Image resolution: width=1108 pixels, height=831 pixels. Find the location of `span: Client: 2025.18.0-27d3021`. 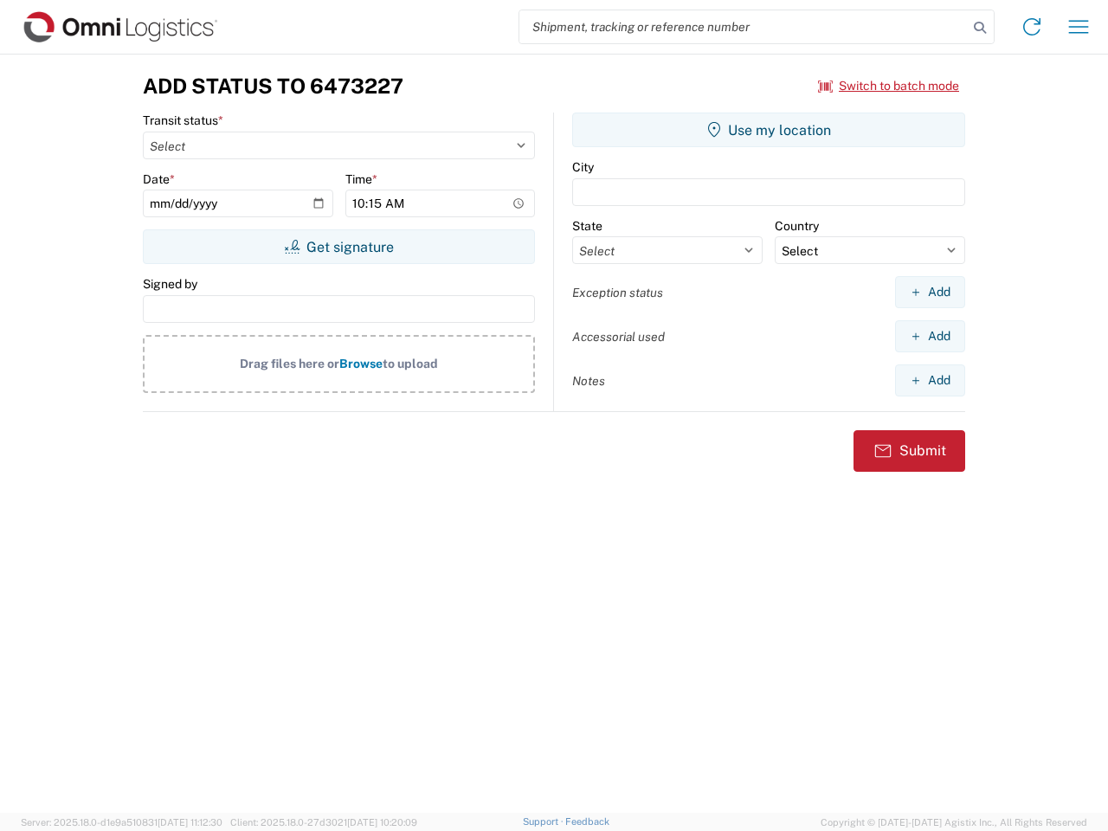

span: Client: 2025.18.0-27d3021 is located at coordinates (324, 822).